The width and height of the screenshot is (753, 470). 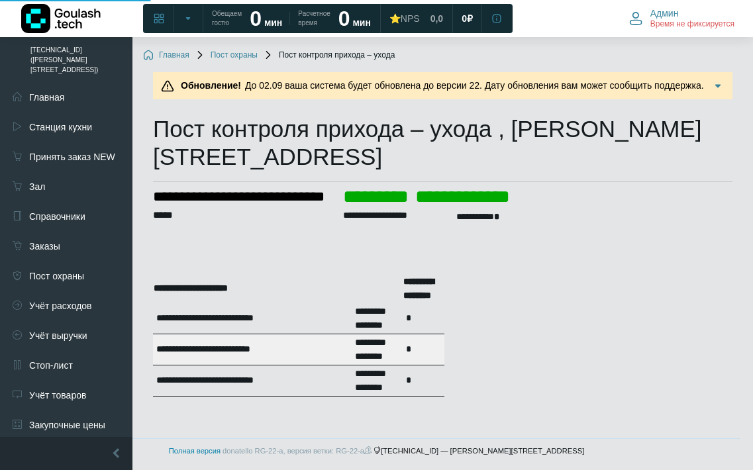 What do you see at coordinates (692, 25) in the screenshot?
I see `span: Время не фиксируется` at bounding box center [692, 25].